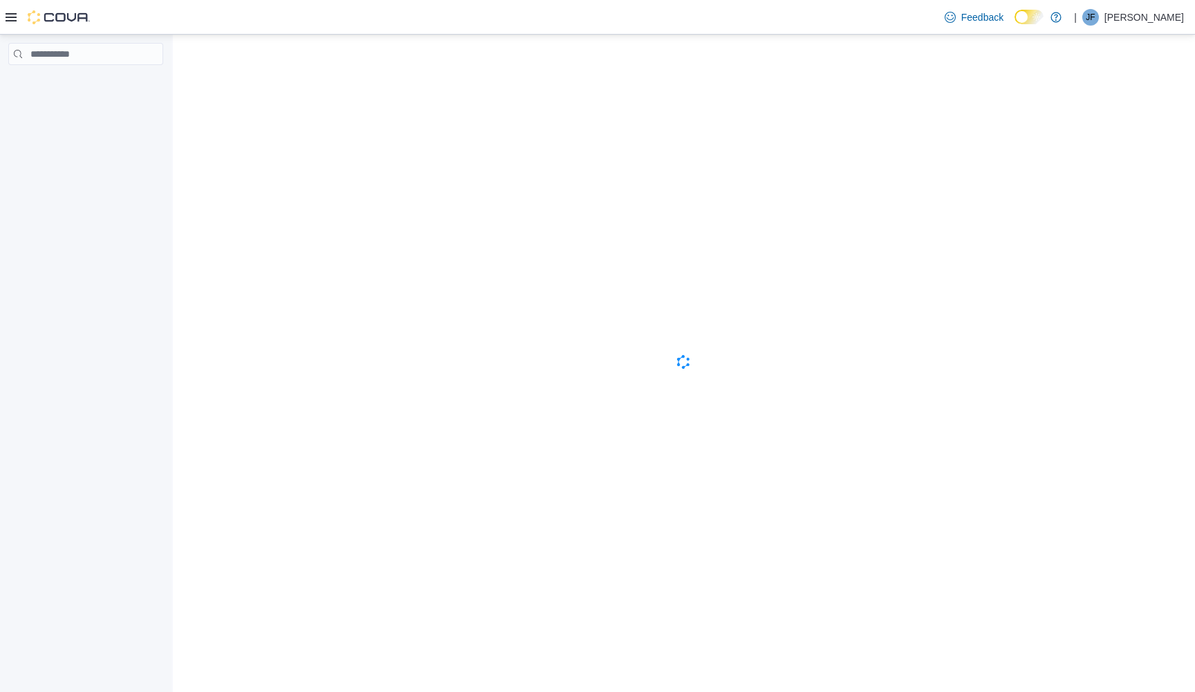  I want to click on div: James Frese, so click(1091, 17).